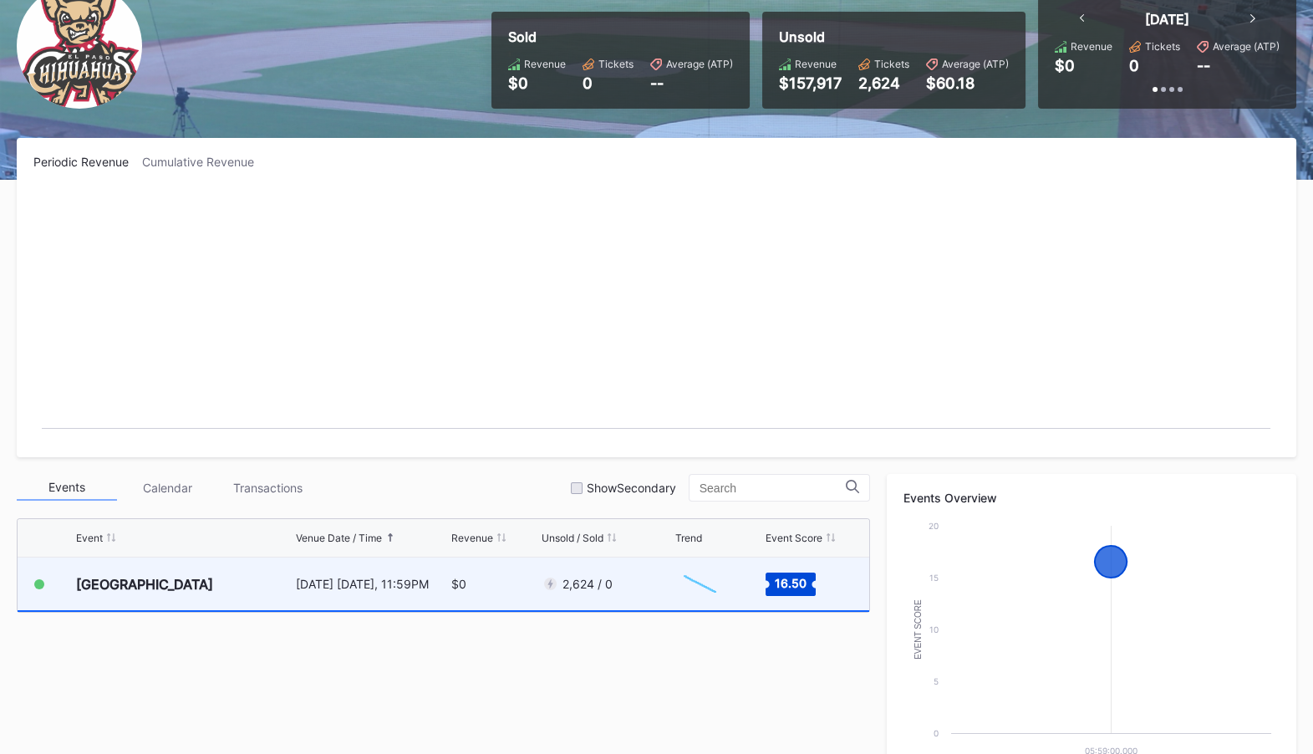 Image resolution: width=1313 pixels, height=754 pixels. What do you see at coordinates (205, 161) in the screenshot?
I see `div: Cumulative Revenue` at bounding box center [205, 161].